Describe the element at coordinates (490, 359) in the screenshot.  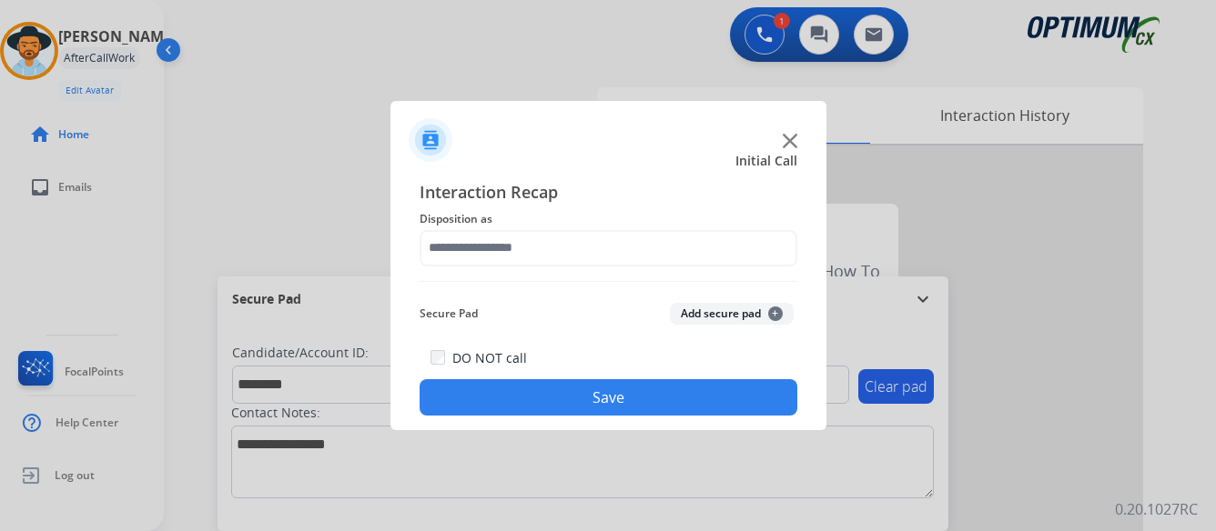
I see `label: DO NOT call` at that location.